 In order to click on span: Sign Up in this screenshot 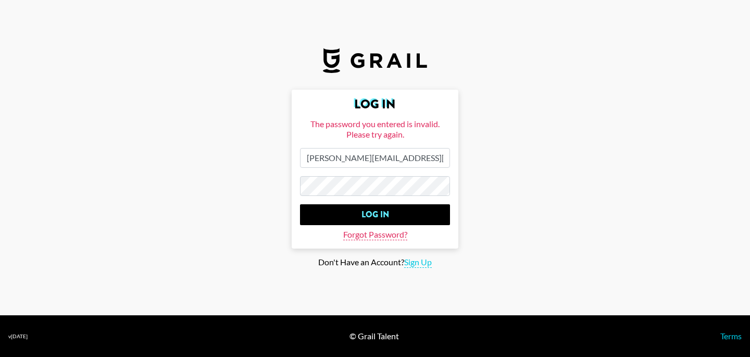, I will do `click(418, 262)`.